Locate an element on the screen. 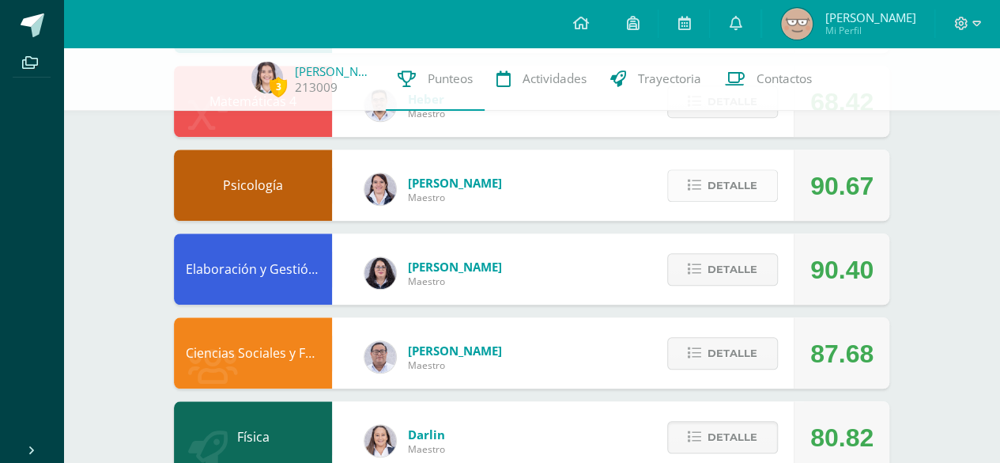 The width and height of the screenshot is (1000, 463). img: 794815d7ffad13252b70ea13fddba508.png is located at coordinates (380, 440).